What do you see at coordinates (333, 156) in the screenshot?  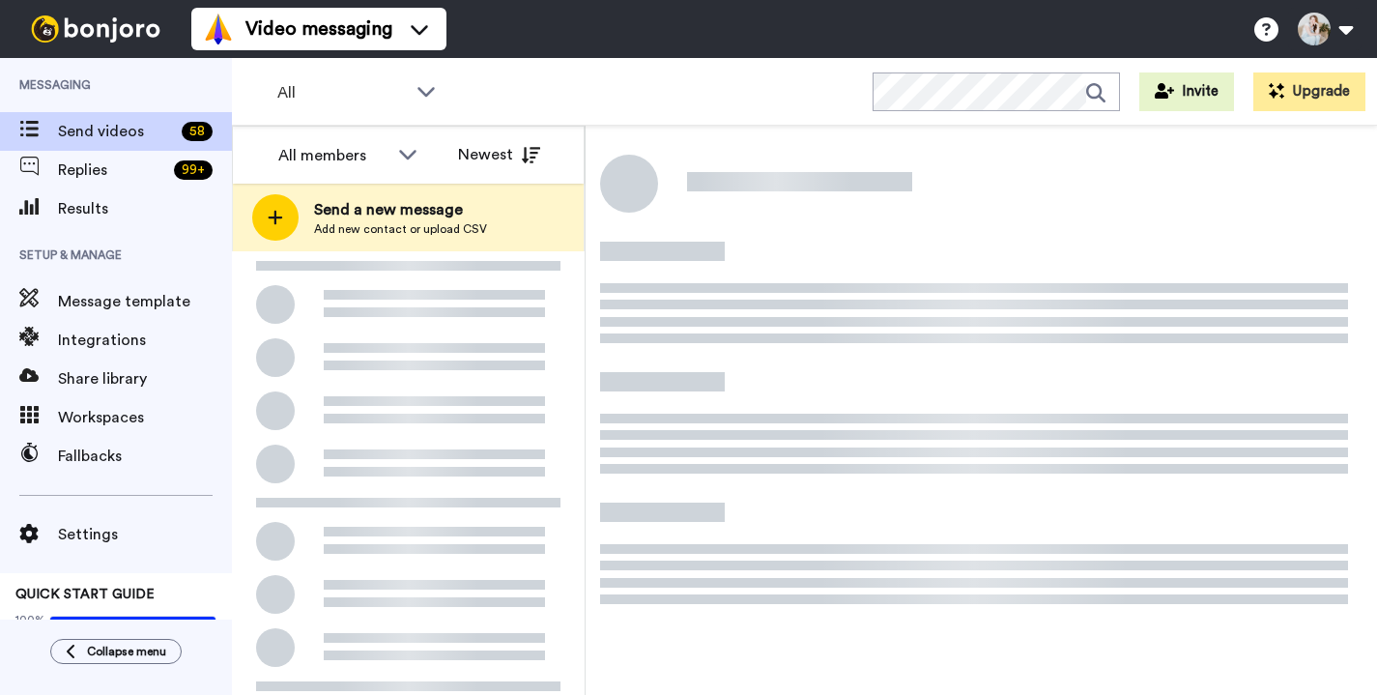 I see `div: All members` at bounding box center [333, 156].